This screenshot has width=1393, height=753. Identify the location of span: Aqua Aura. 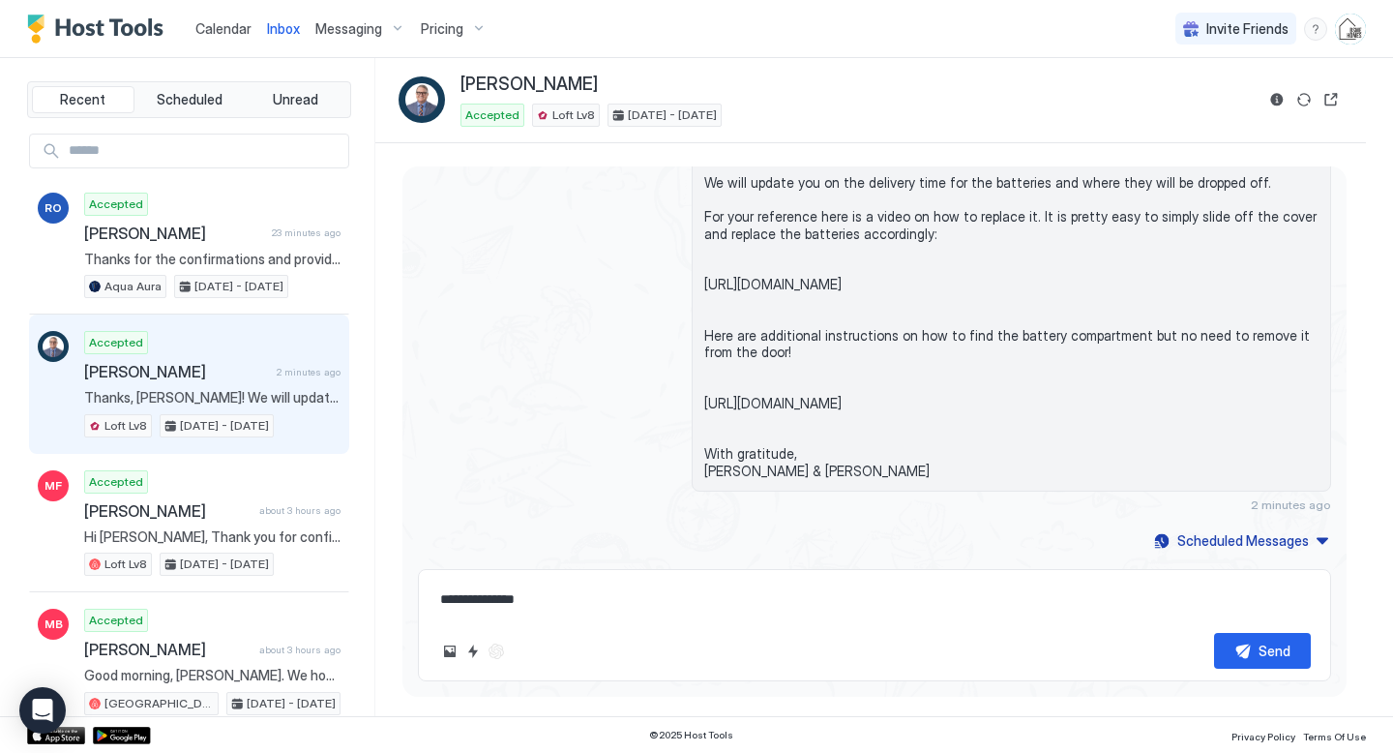
(133, 286).